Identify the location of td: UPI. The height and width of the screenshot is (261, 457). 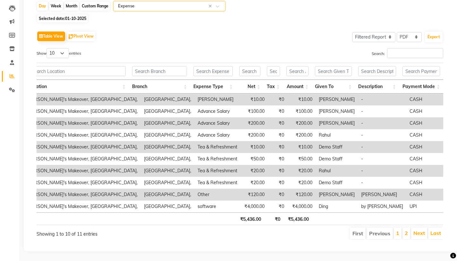
(429, 206).